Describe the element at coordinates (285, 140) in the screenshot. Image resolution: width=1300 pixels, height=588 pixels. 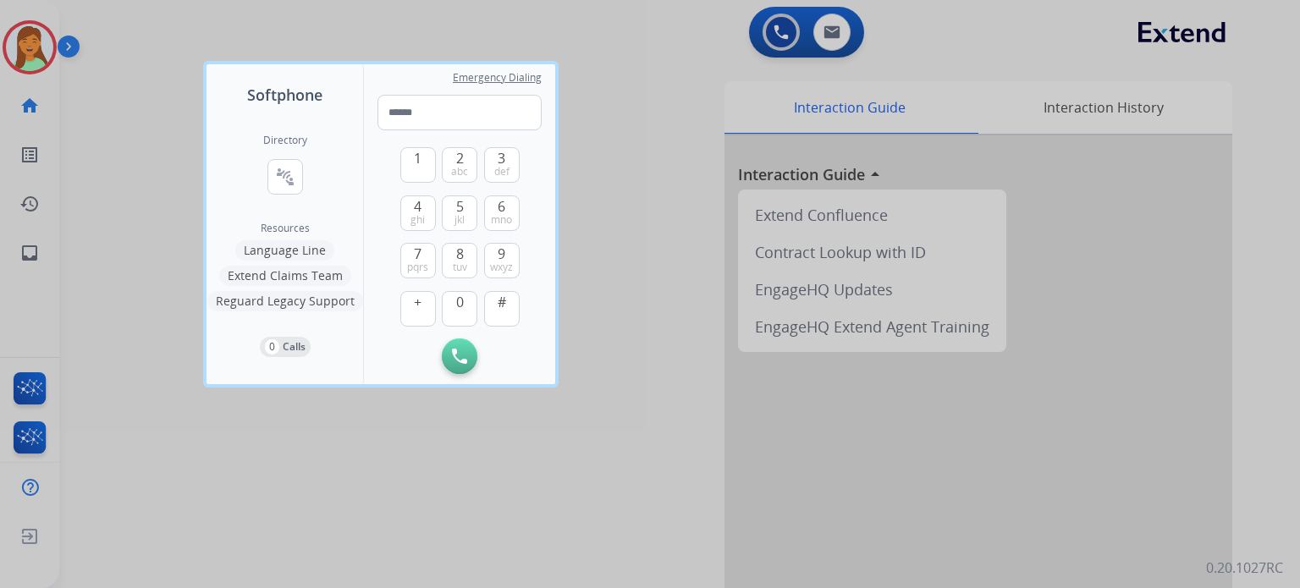
I see `h2: Directory` at that location.